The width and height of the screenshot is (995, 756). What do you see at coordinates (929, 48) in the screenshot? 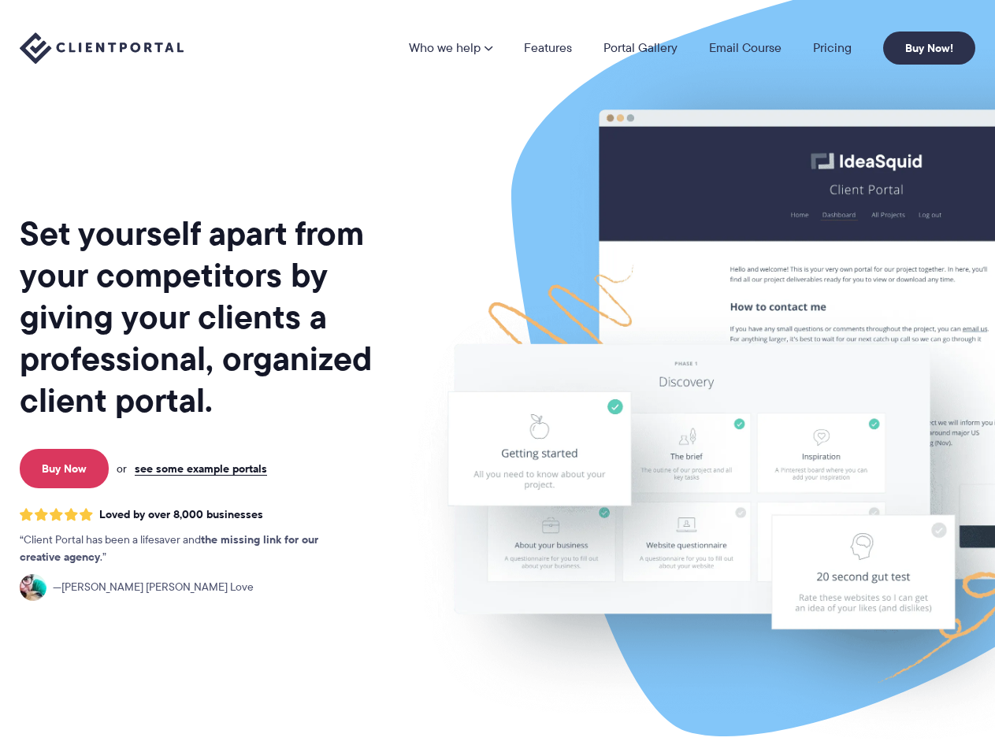
I see `a: Buy Now!` at bounding box center [929, 48].